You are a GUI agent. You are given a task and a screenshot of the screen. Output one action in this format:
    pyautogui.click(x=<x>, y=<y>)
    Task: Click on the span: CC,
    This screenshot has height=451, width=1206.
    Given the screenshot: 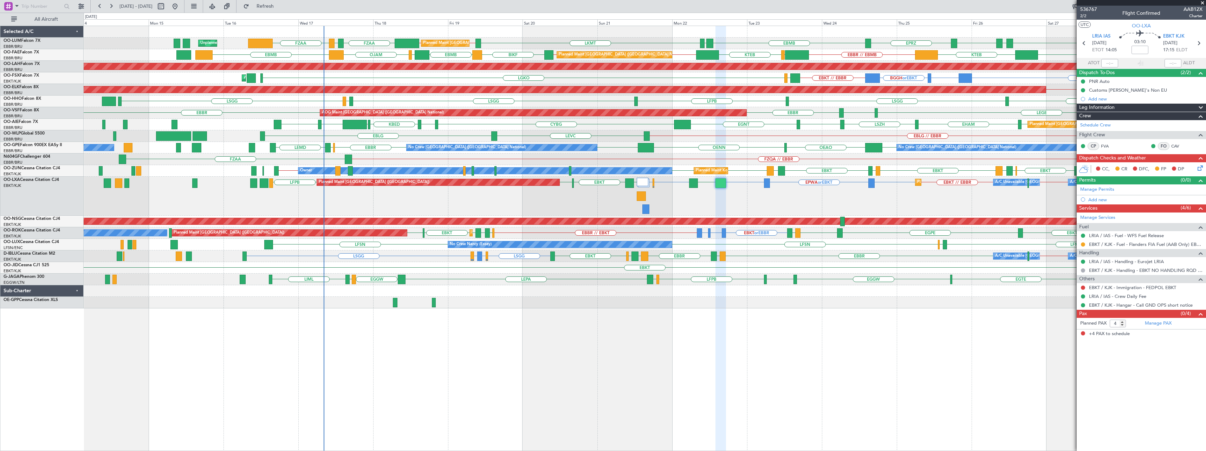 What is the action you would take?
    pyautogui.click(x=1105, y=169)
    